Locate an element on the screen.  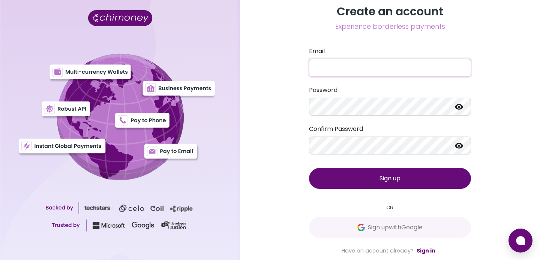
label: Email is located at coordinates (390, 51).